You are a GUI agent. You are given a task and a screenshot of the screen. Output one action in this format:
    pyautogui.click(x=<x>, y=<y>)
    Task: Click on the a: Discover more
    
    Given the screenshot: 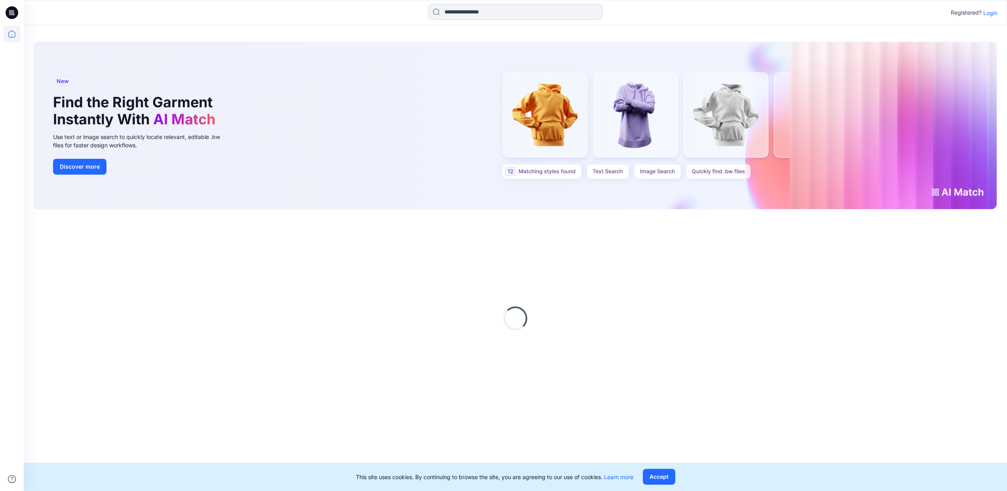 What is the action you would take?
    pyautogui.click(x=80, y=167)
    